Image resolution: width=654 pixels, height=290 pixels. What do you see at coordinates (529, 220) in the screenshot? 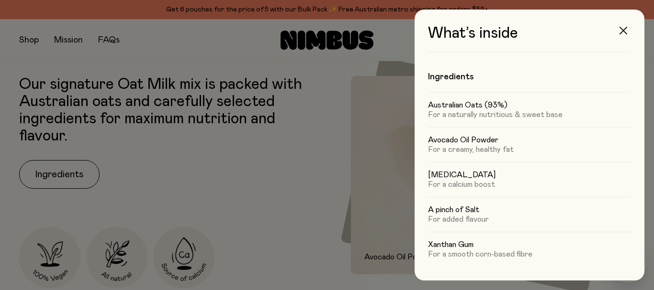
I see `p: For added flavour` at bounding box center [529, 220].